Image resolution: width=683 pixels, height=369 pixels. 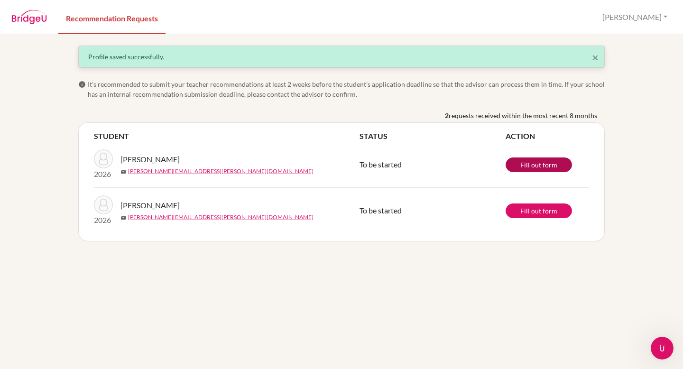 I want to click on th: STUDENT, so click(x=227, y=136).